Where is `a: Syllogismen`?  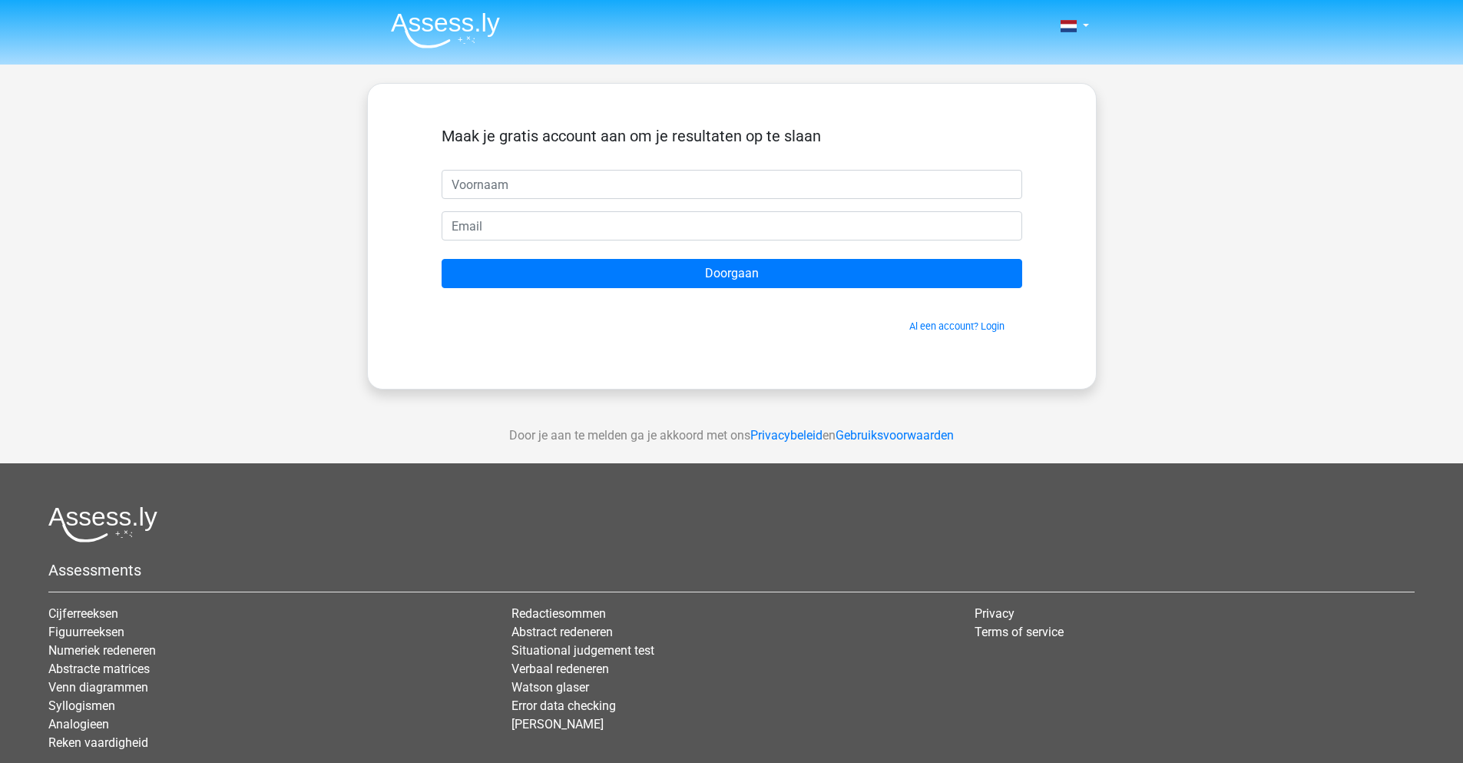
a: Syllogismen is located at coordinates (81, 705).